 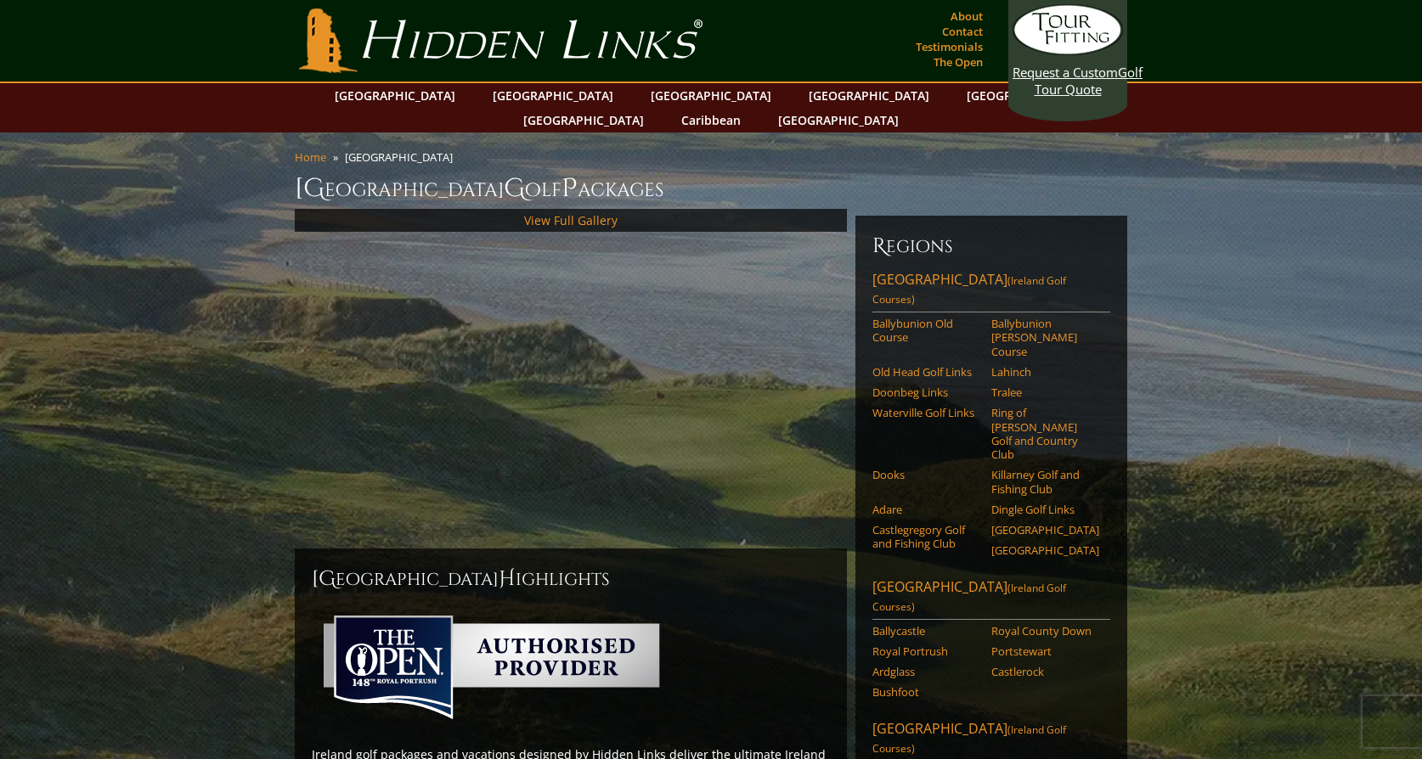 What do you see at coordinates (926, 510) in the screenshot?
I see `a: Adare` at bounding box center [926, 510].